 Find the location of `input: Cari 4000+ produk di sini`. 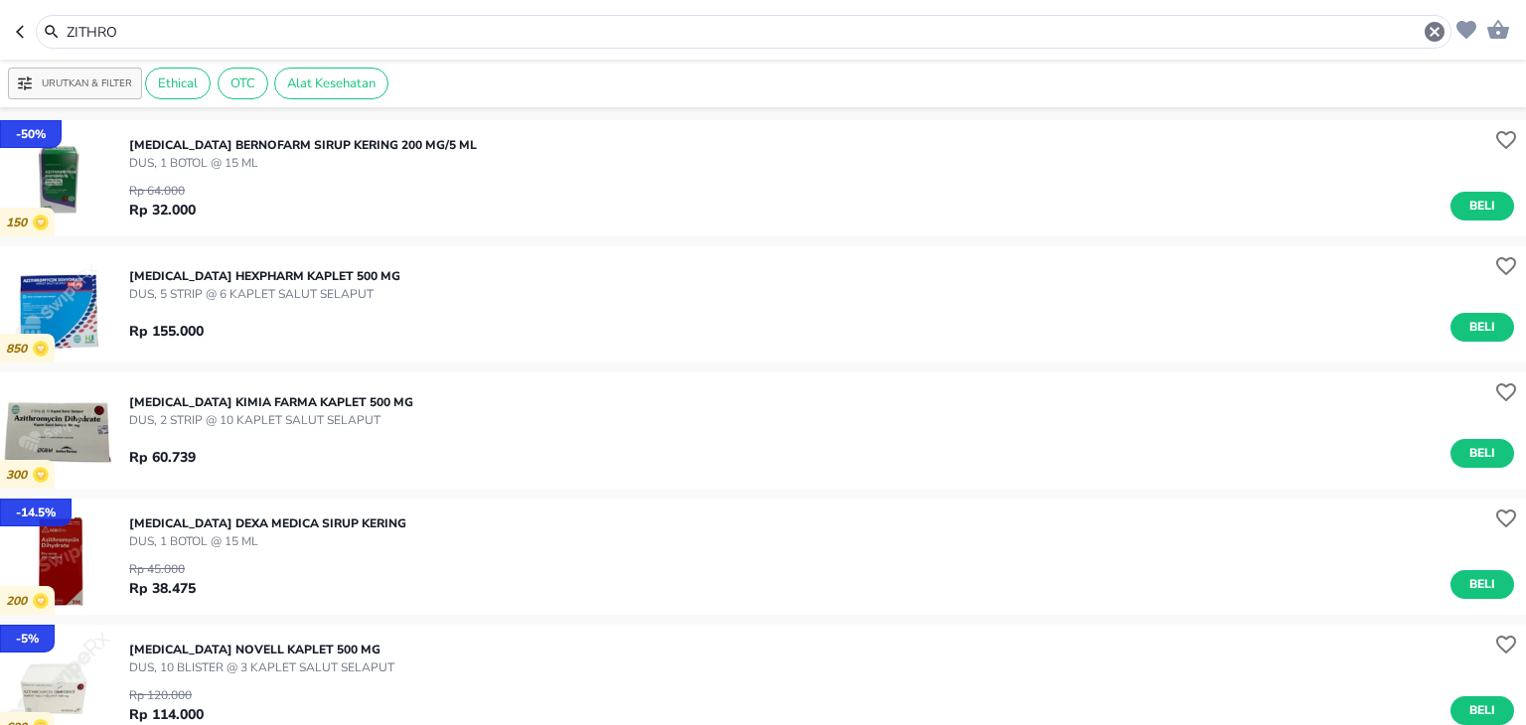

input: Cari 4000+ produk di sini is located at coordinates (743, 32).